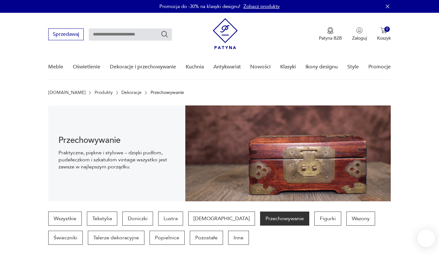 This screenshot has width=439, height=255. I want to click on p: Doniczki, so click(138, 218).